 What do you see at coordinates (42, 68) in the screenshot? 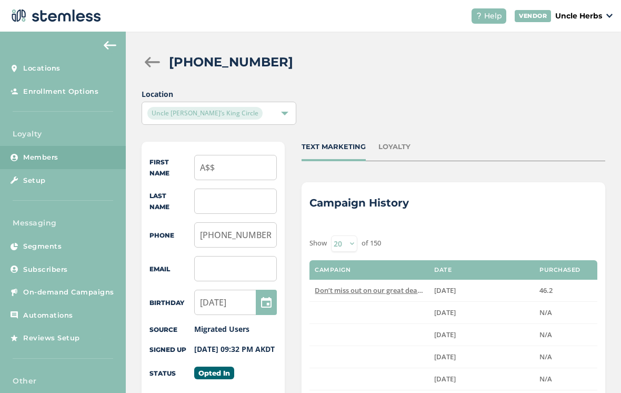
I see `span: Locations` at bounding box center [42, 68].